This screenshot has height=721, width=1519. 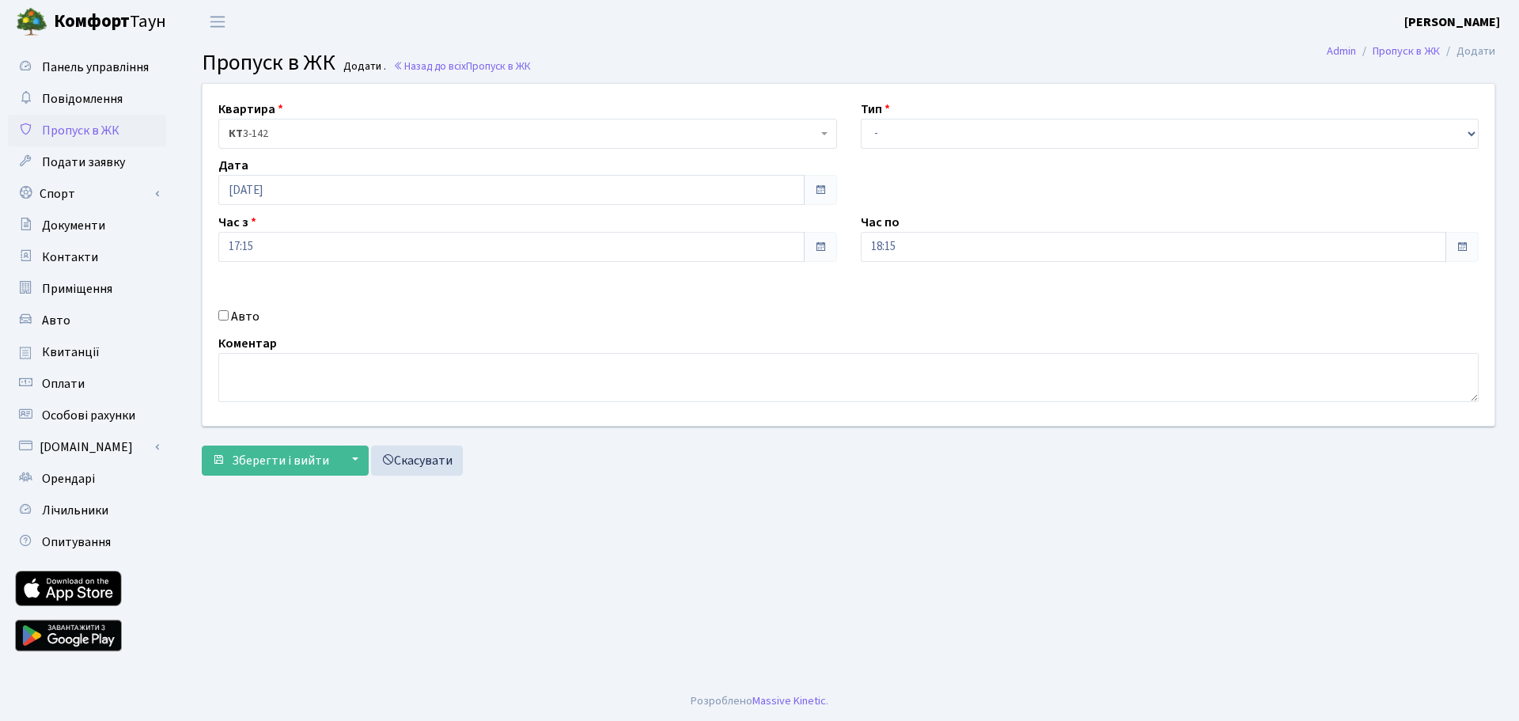 I want to click on label: Коментар, so click(x=248, y=343).